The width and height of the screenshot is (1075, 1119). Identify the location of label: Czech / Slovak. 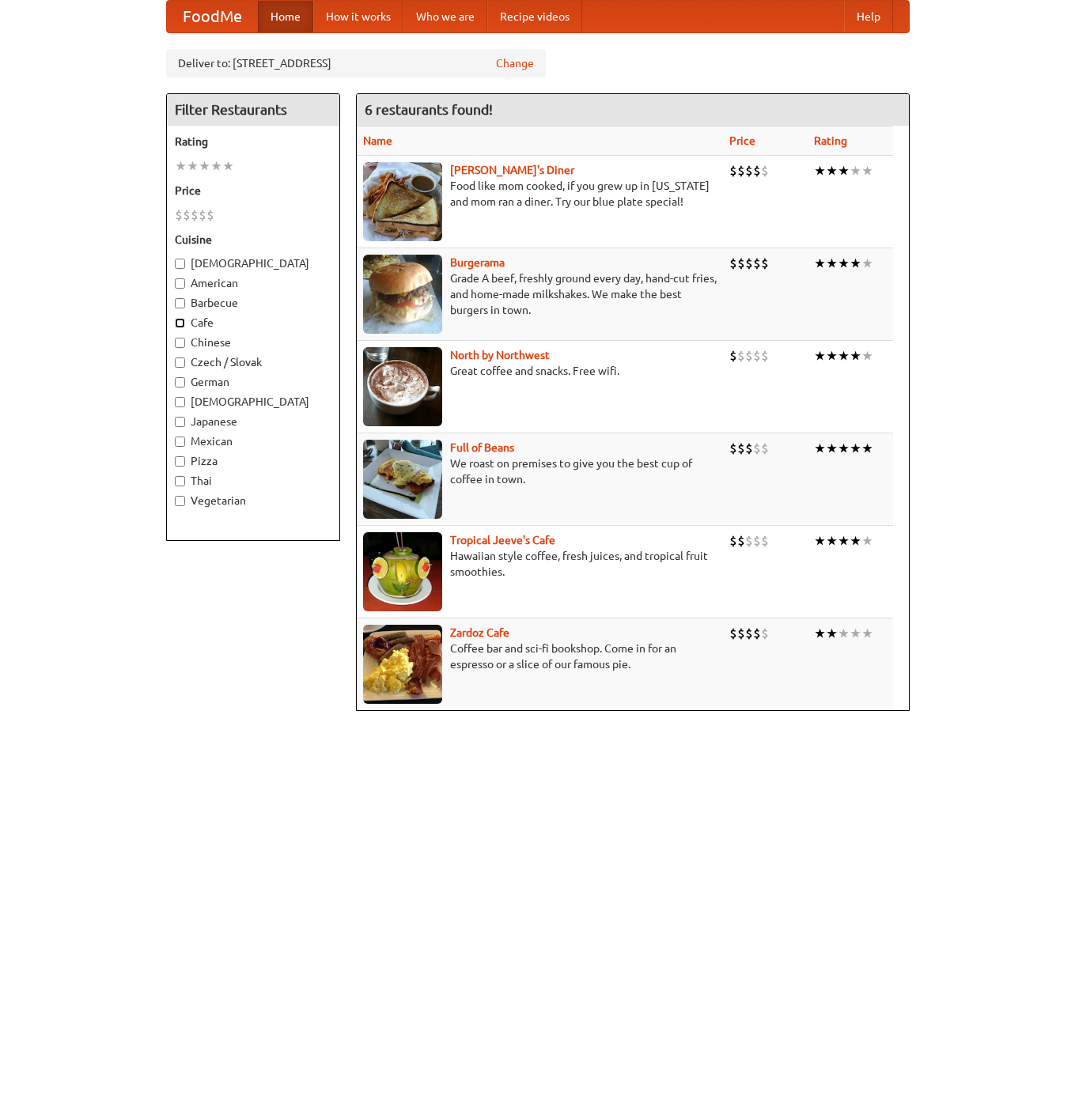
(253, 362).